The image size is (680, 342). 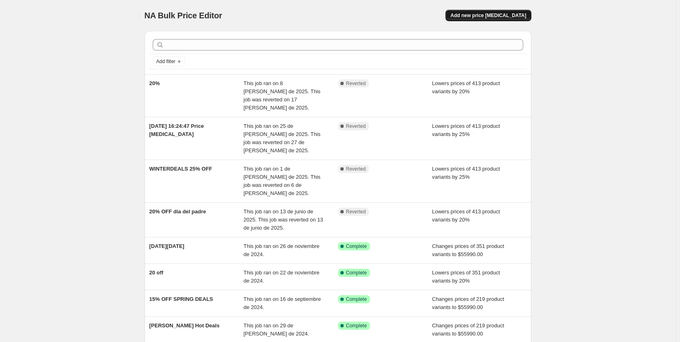 I want to click on button: Add filter, so click(x=169, y=62).